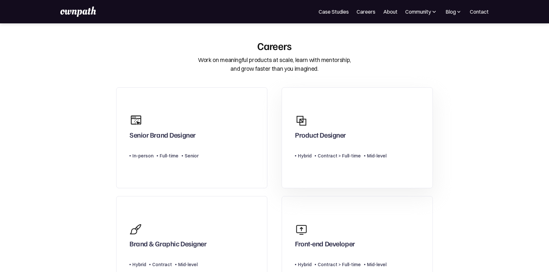  I want to click on div: Work on meaningful products at scale, learn with mentorship, and grow faster than you imagined., so click(275, 64).